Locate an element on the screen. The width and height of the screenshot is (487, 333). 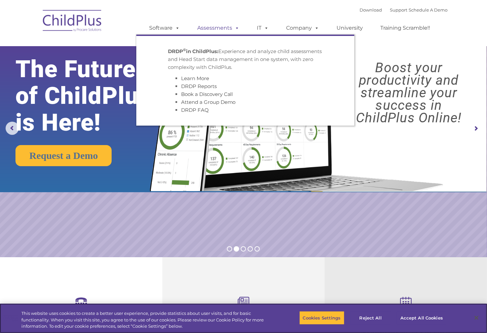
button: Reject All is located at coordinates (371, 318).